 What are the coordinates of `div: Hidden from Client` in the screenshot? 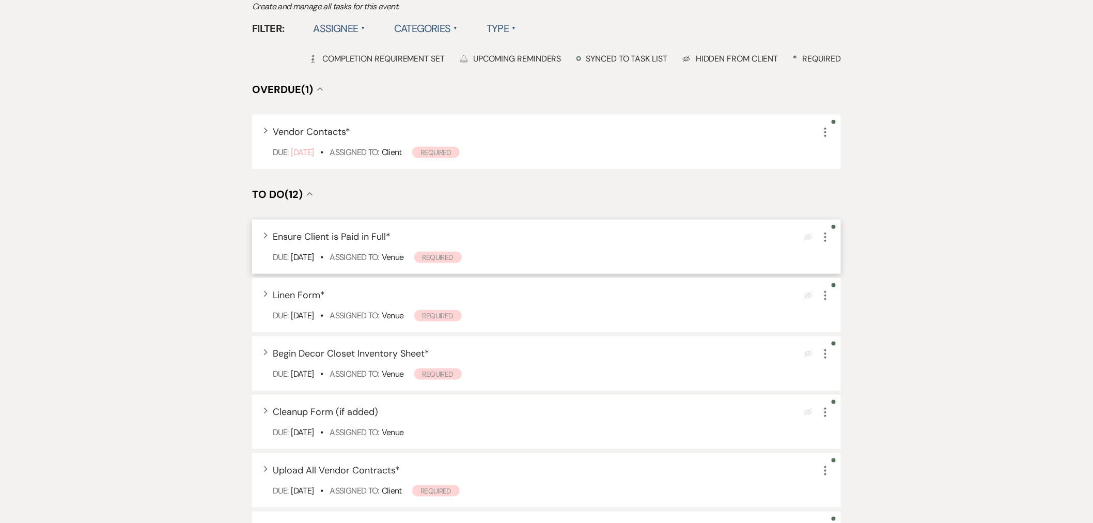 It's located at (731, 58).